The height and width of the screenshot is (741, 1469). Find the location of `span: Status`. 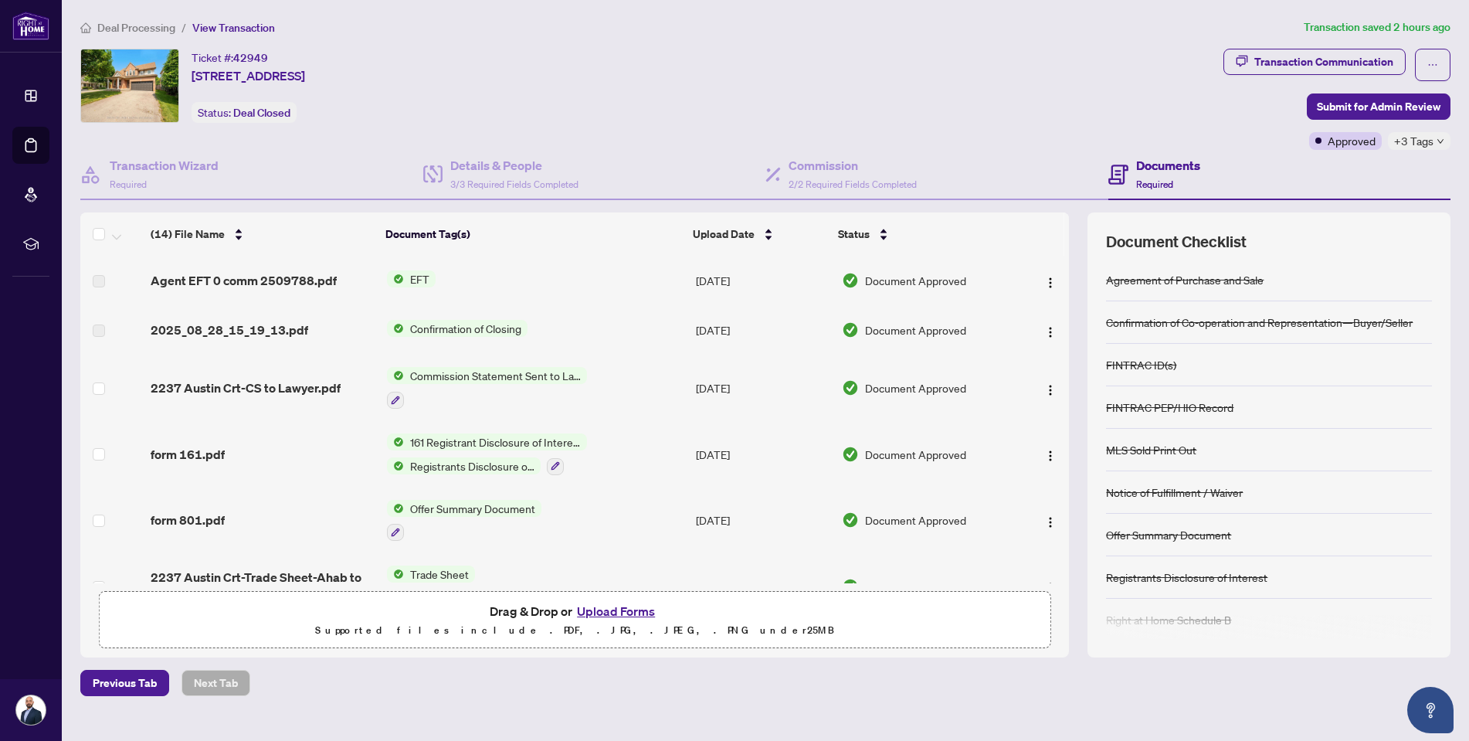

span: Status is located at coordinates (853, 234).